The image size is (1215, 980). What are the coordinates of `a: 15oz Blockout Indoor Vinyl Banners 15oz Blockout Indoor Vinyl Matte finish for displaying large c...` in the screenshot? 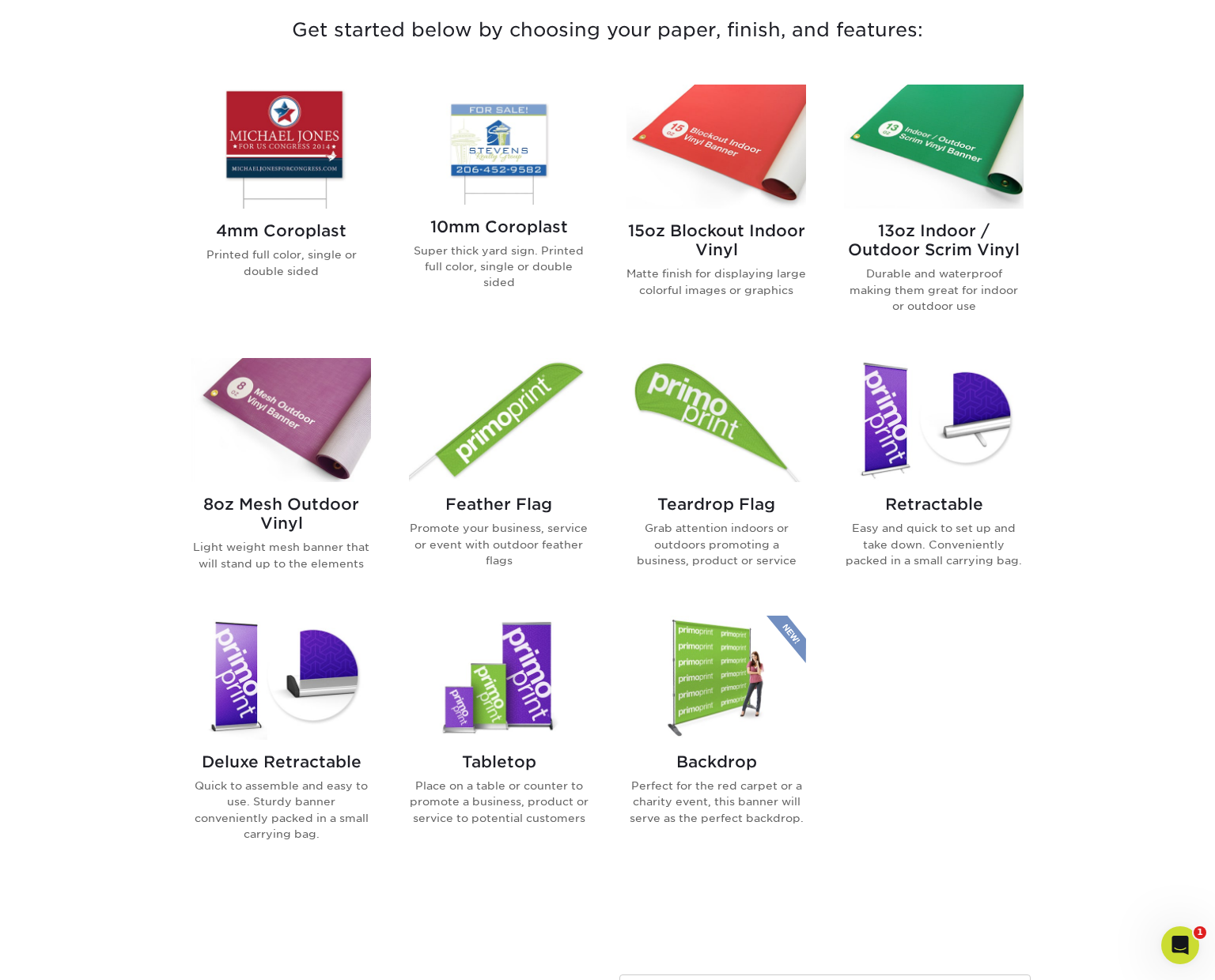 It's located at (716, 212).